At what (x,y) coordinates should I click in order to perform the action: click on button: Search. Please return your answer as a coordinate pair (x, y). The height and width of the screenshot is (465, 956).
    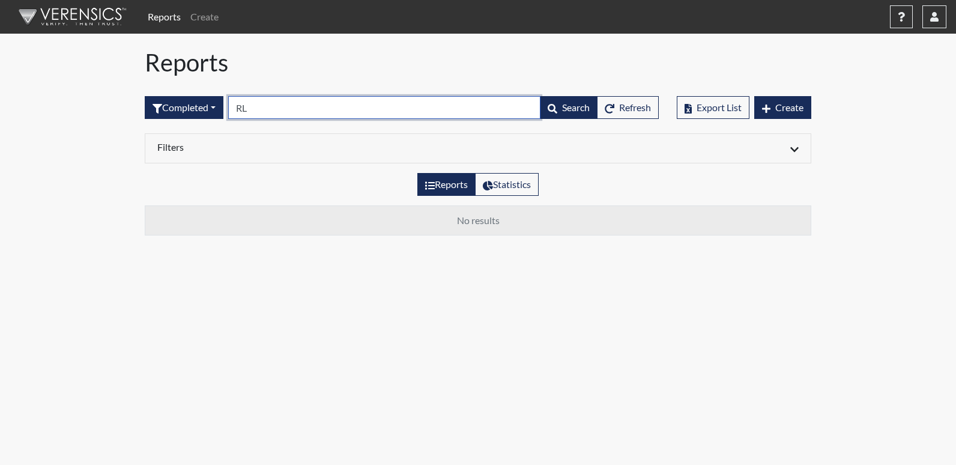
    Looking at the image, I should click on (569, 108).